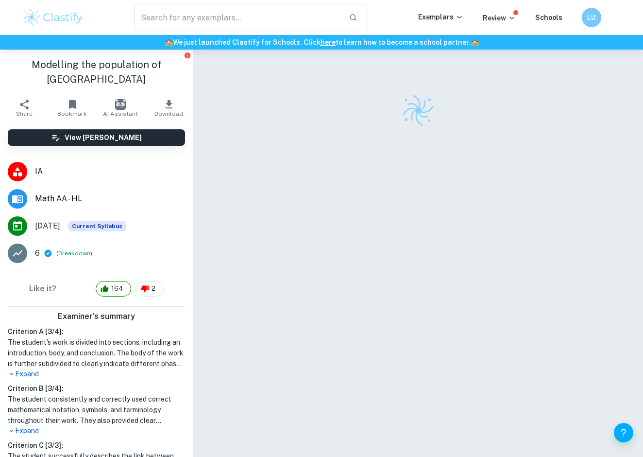  Describe the element at coordinates (328, 42) in the screenshot. I see `a: here` at that location.